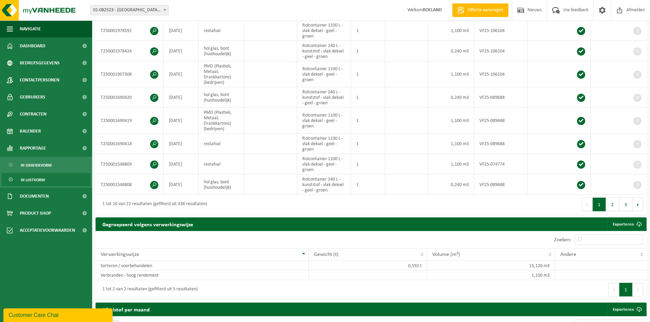  I want to click on td: 0,592 t, so click(368, 266).